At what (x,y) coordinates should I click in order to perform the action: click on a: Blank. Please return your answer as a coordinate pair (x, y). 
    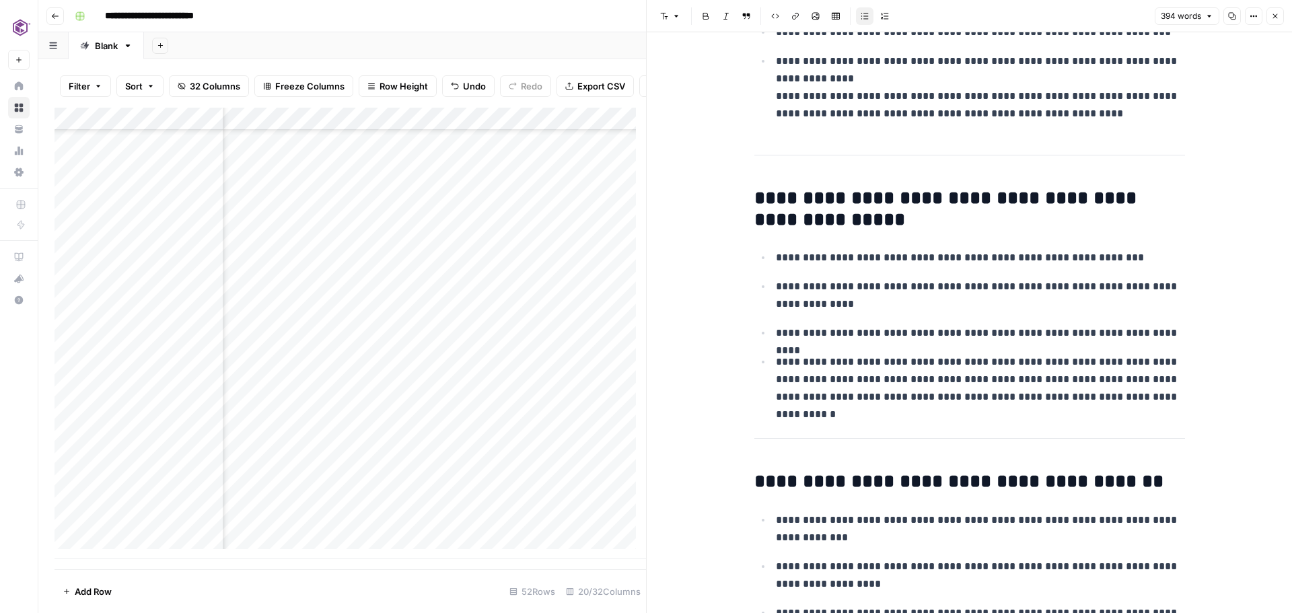
    Looking at the image, I should click on (106, 46).